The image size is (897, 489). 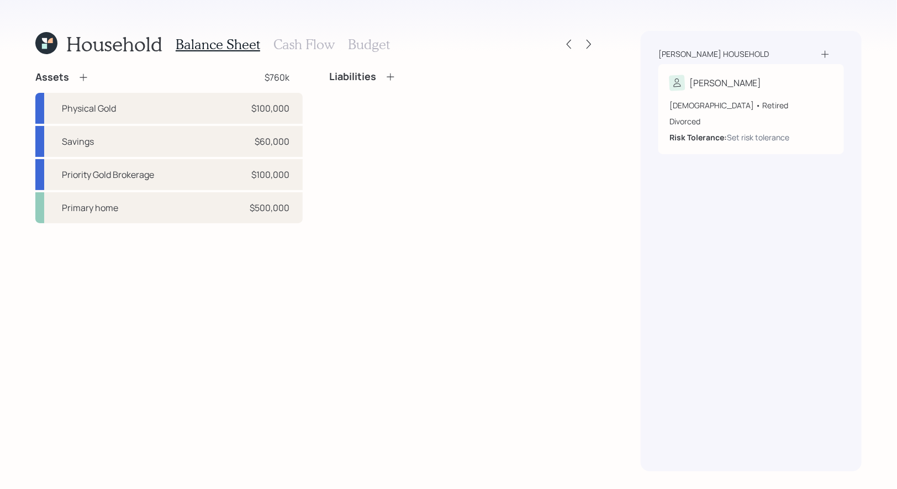 What do you see at coordinates (218, 44) in the screenshot?
I see `h3: Balance Sheet` at bounding box center [218, 44].